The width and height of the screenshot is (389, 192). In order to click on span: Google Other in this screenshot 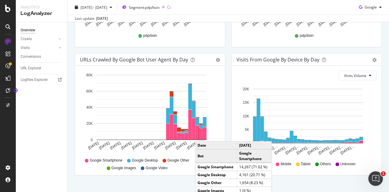, I will do `click(178, 160)`.